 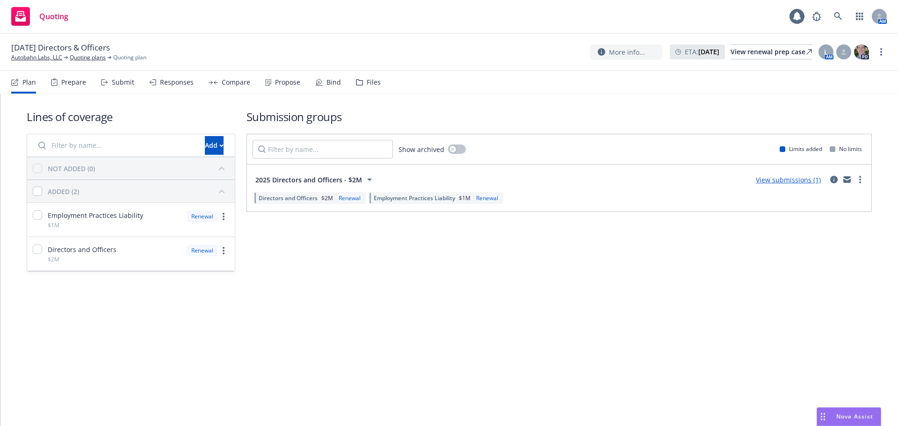 I want to click on h1: Submission groups, so click(x=559, y=116).